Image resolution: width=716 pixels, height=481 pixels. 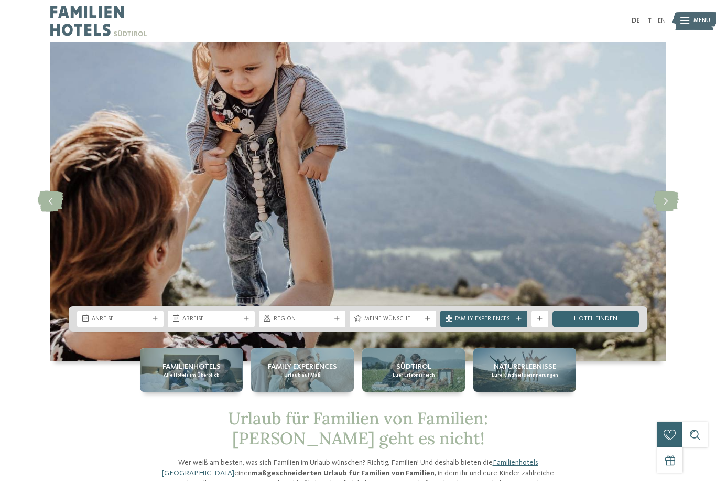 What do you see at coordinates (414, 366) in the screenshot?
I see `span: Südtirol` at bounding box center [414, 366].